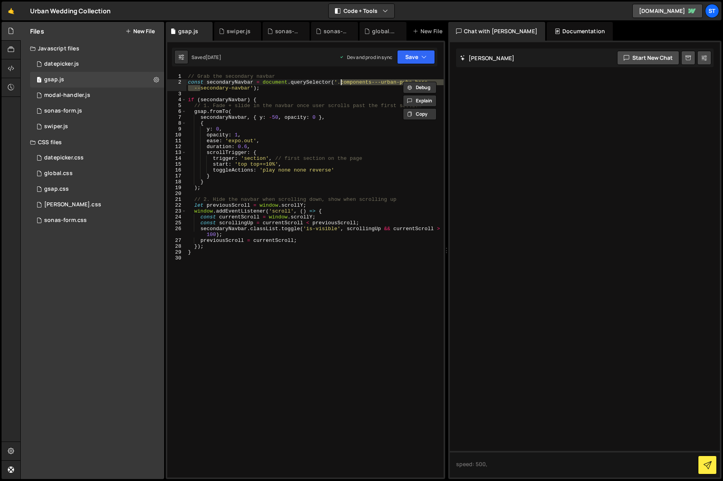 The image size is (723, 481). What do you see at coordinates (70, 11) in the screenshot?
I see `div: Urban Wedding Collection` at bounding box center [70, 11].